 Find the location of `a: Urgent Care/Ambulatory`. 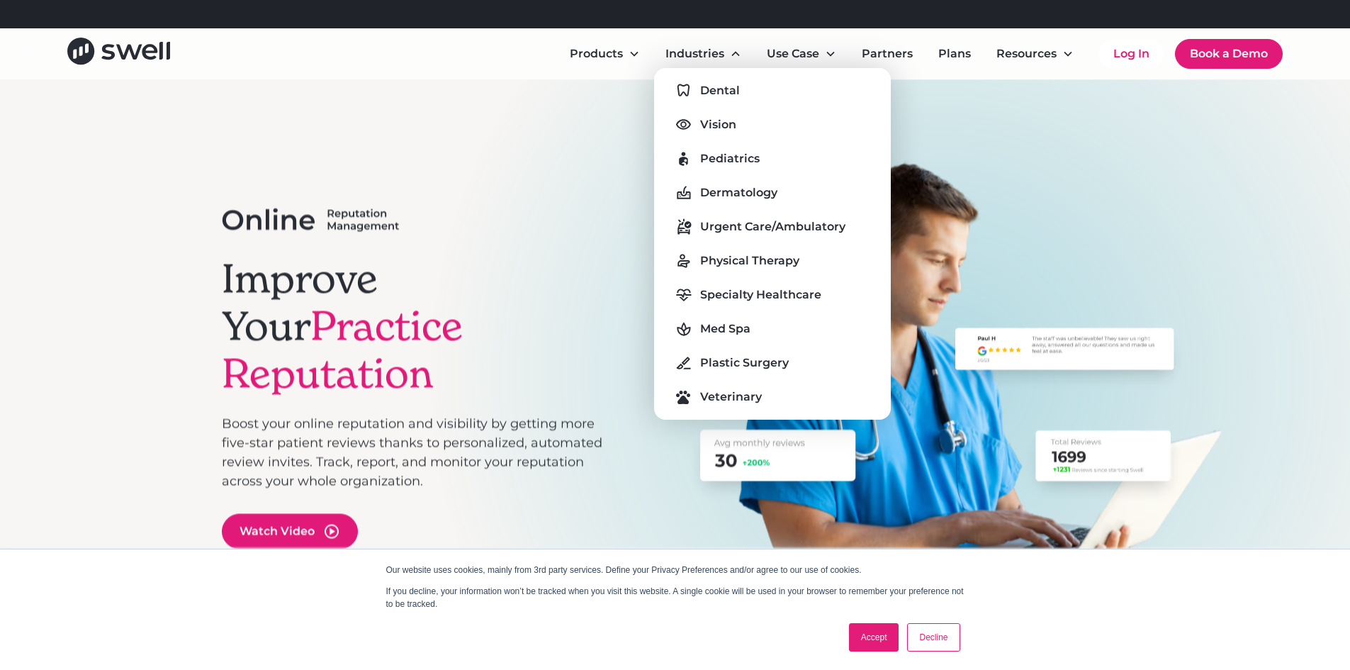

a: Urgent Care/Ambulatory is located at coordinates (773, 227).